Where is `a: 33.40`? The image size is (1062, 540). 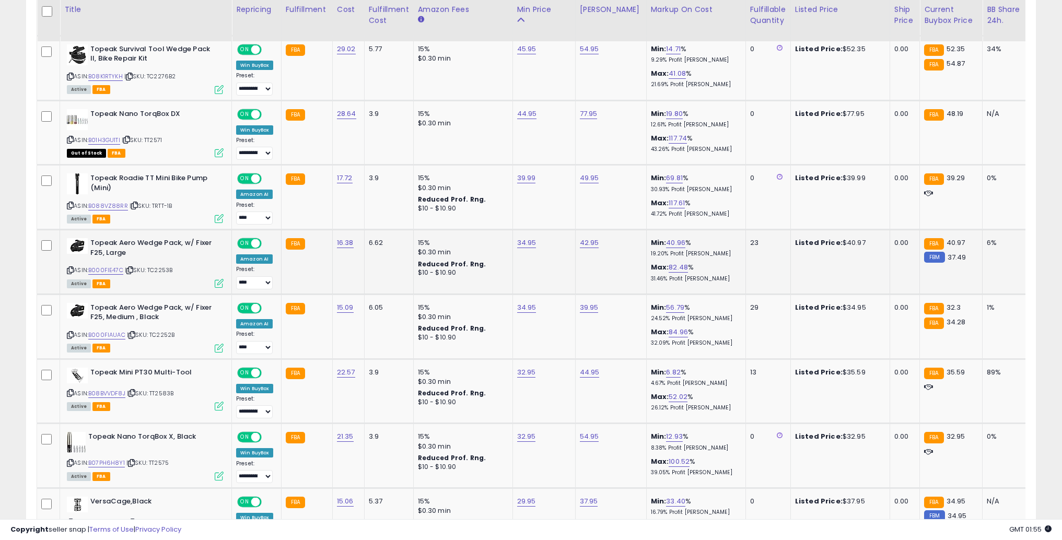 a: 33.40 is located at coordinates (675, 501).